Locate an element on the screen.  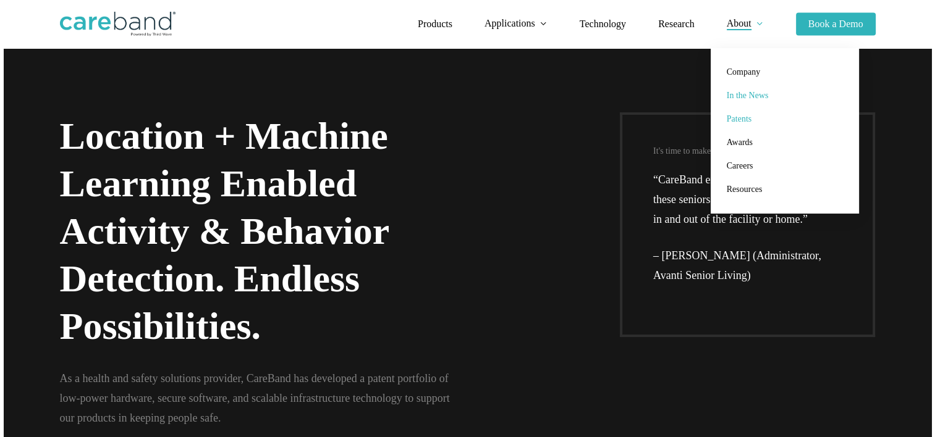
p: It's time to make moves is located at coordinates (747, 151).